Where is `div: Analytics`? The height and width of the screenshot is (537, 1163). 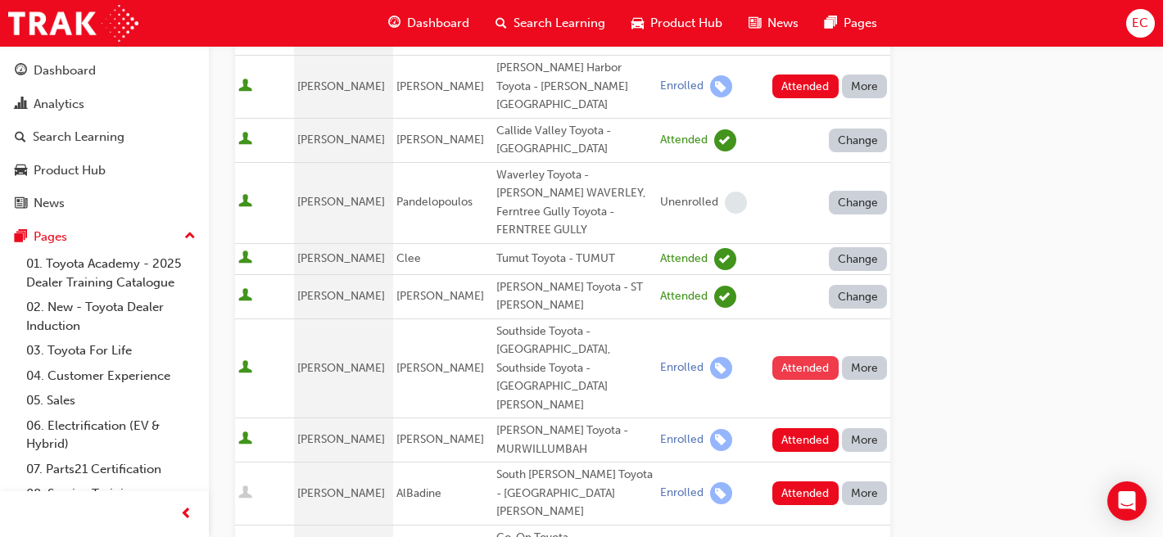
div: Analytics is located at coordinates (59, 104).